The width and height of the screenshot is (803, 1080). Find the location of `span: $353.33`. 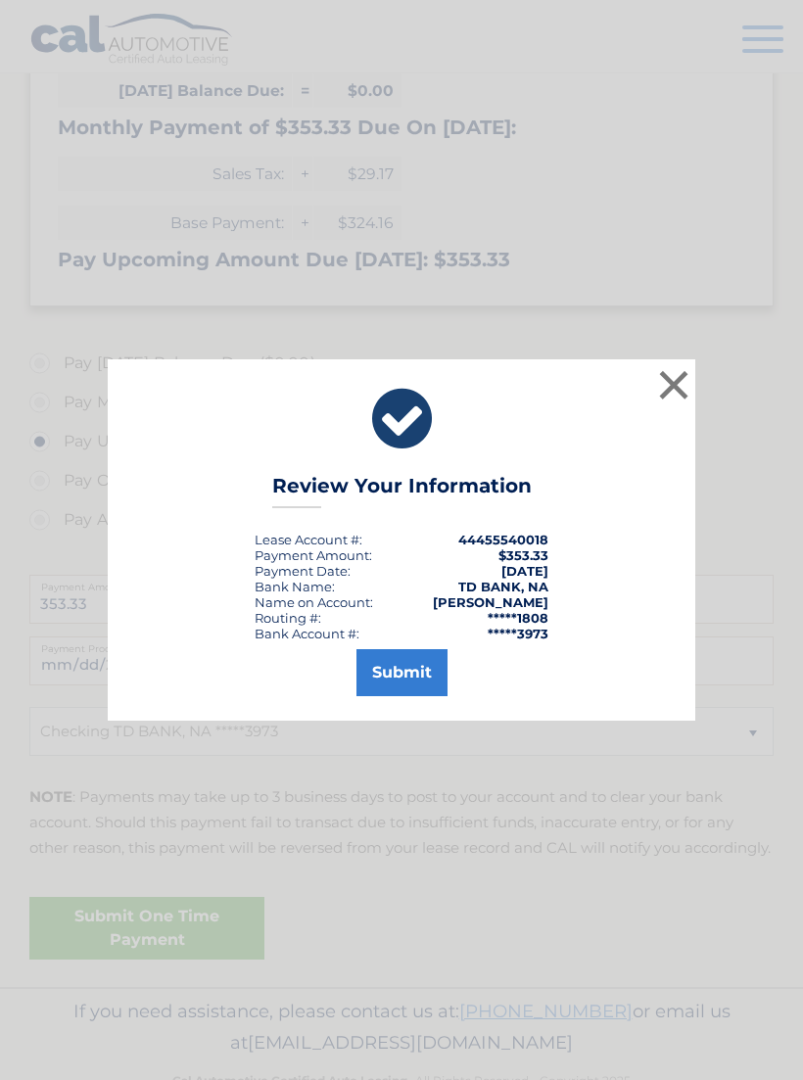

span: $353.33 is located at coordinates (523, 555).